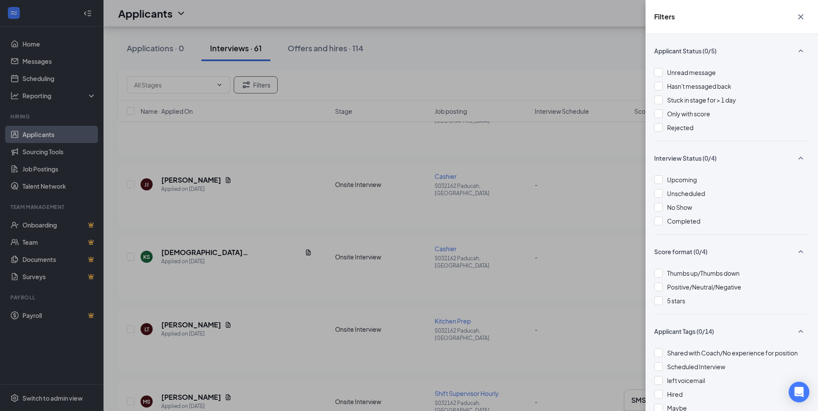 This screenshot has height=411, width=818. I want to click on span: Hired, so click(675, 395).